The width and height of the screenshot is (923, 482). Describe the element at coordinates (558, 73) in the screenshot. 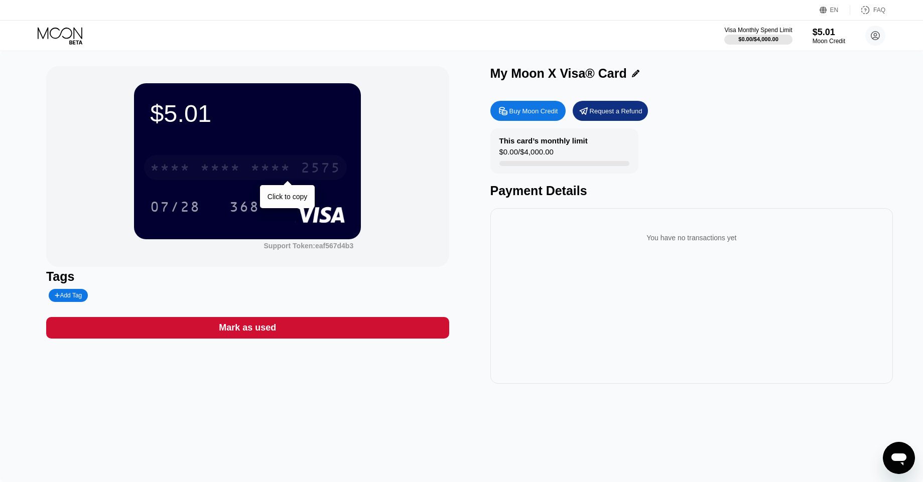

I see `div: My Moon X Visa® Card` at that location.